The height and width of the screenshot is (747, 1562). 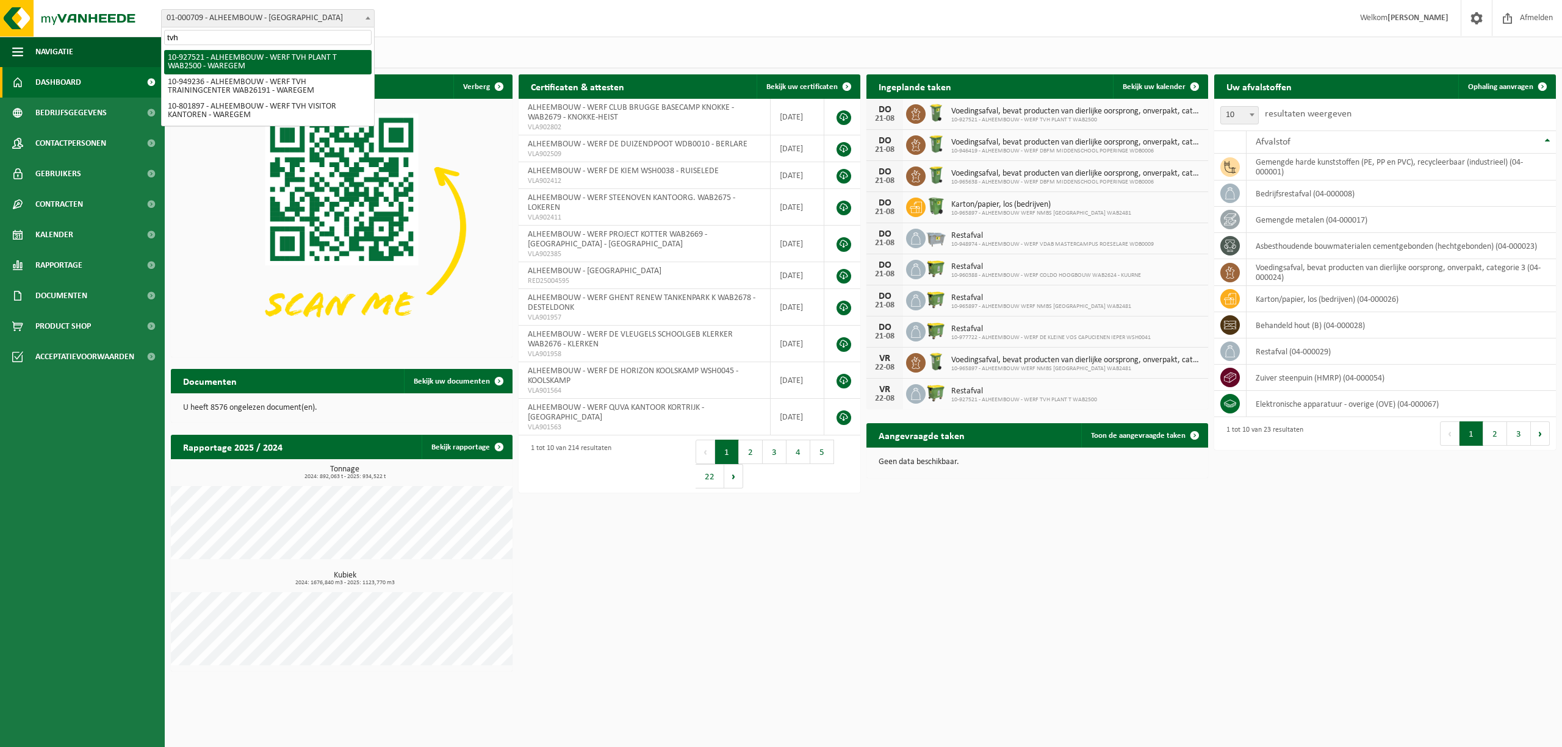 What do you see at coordinates (641, 303) in the screenshot?
I see `span: ALHEEMBOUW - WERF GHENT RENEW TANKENPARK K WAB2678 - DESTELDONK` at bounding box center [641, 303].